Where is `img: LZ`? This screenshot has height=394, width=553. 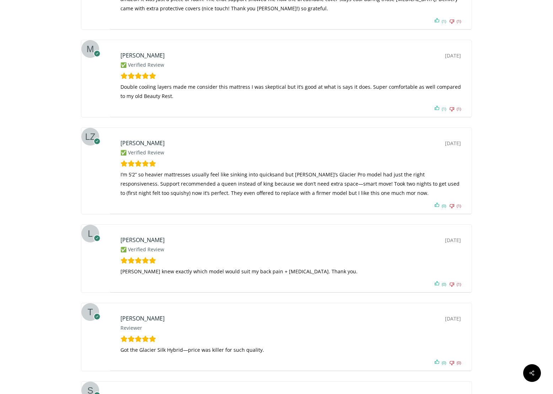 img: LZ is located at coordinates (90, 137).